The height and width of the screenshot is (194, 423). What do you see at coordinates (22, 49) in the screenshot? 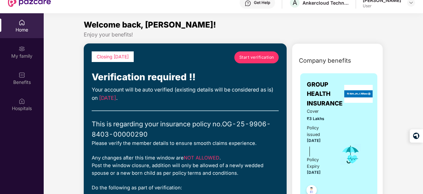
I see `img: svg+xml;base64,PHN2ZyB3aWR0aD0iMjAiIGhlaWdodD0iMjAiIHZpZXdCb3g9IjAgMCAyMCAyMCIgZmlsbD0ibm9uZSIgeG...` at bounding box center [22, 49].